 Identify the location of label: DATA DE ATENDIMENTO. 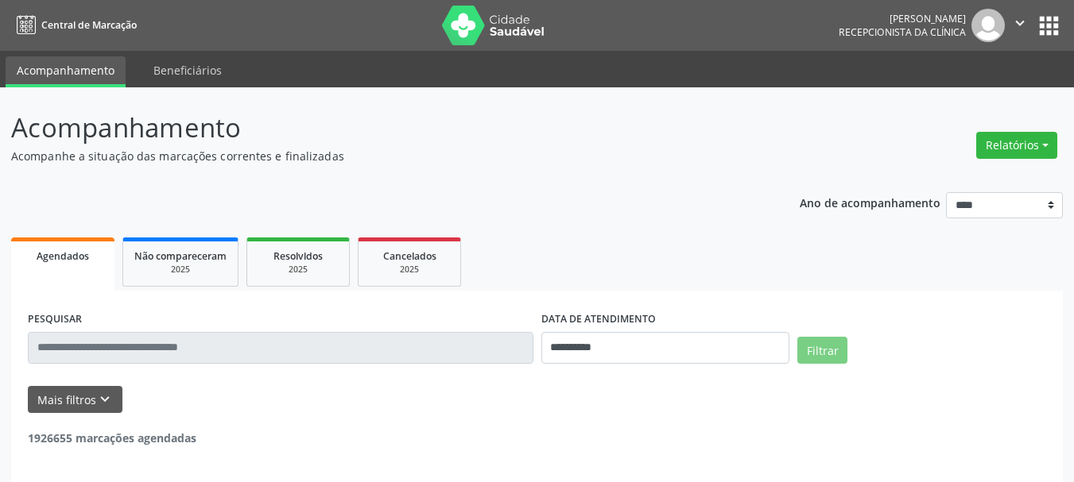
(598, 320).